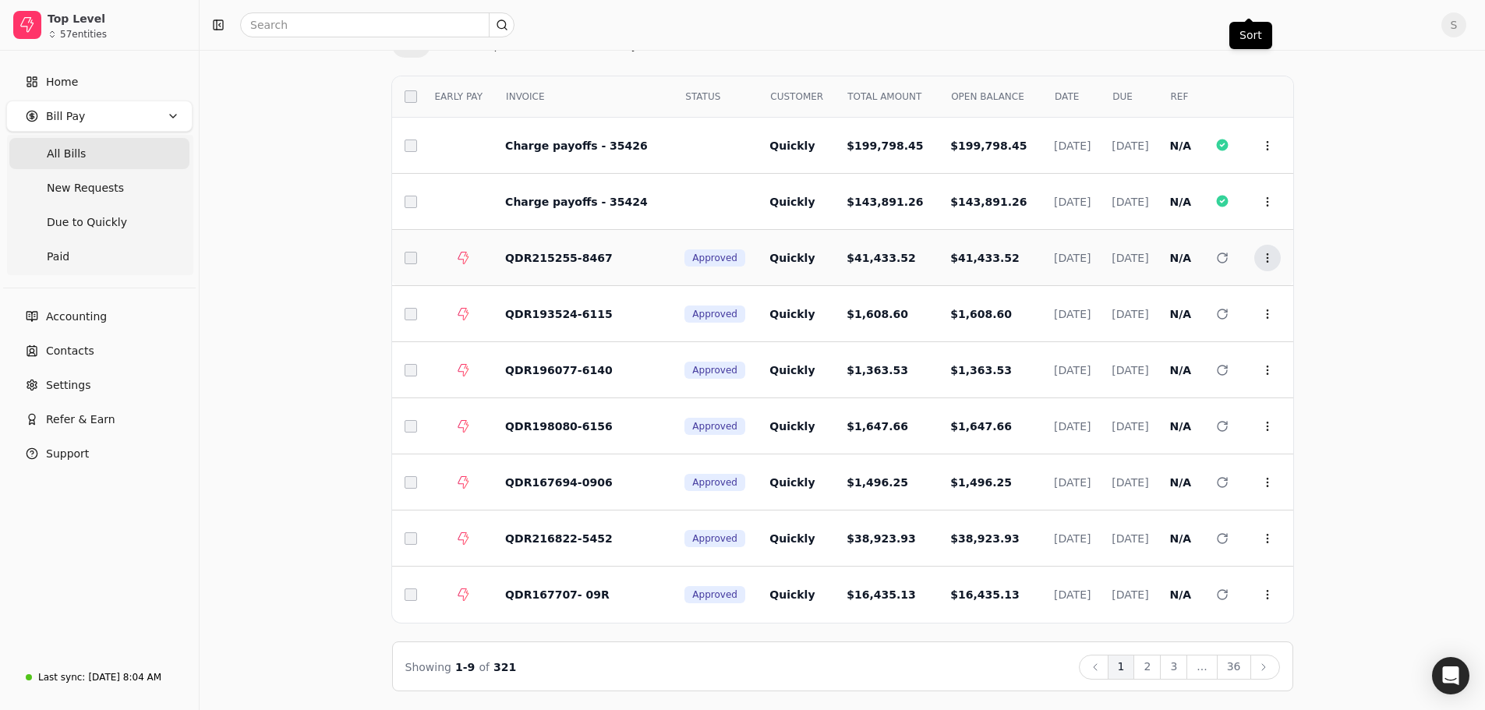 Image resolution: width=1485 pixels, height=710 pixels. What do you see at coordinates (99, 351) in the screenshot?
I see `a: Contacts` at bounding box center [99, 351].